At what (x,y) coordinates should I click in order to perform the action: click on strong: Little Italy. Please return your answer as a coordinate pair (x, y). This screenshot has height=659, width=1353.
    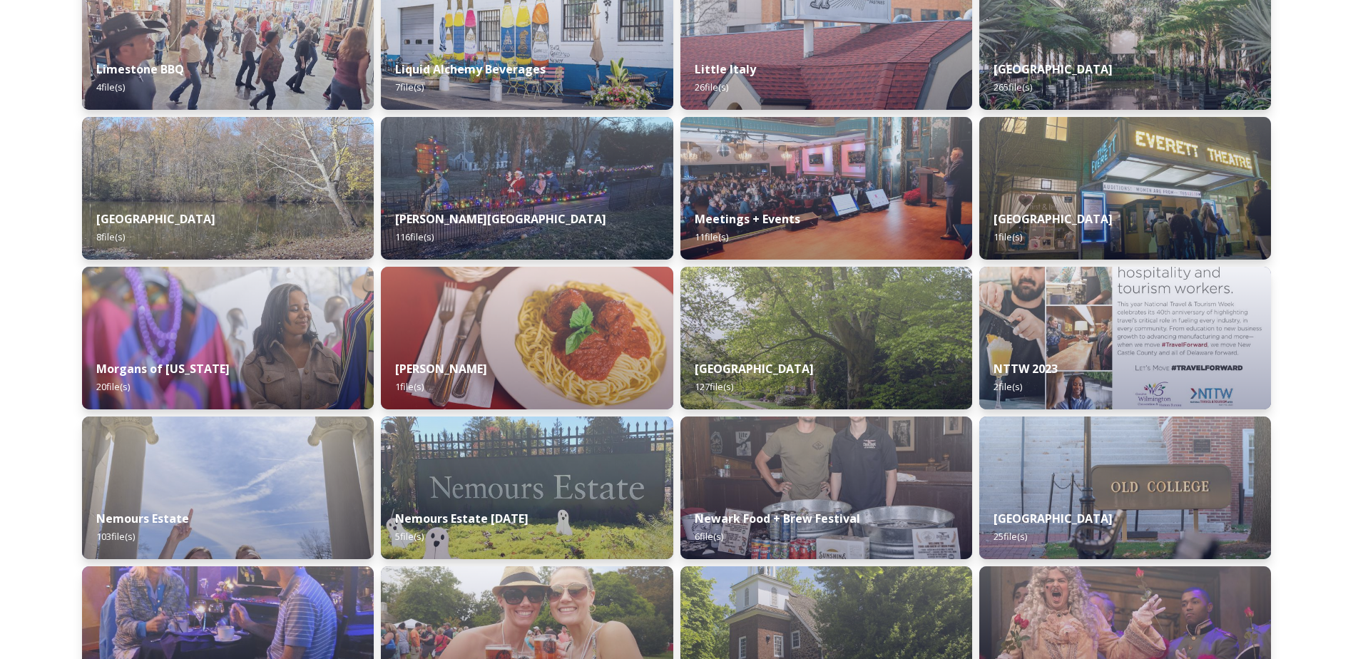
    Looking at the image, I should click on (725, 69).